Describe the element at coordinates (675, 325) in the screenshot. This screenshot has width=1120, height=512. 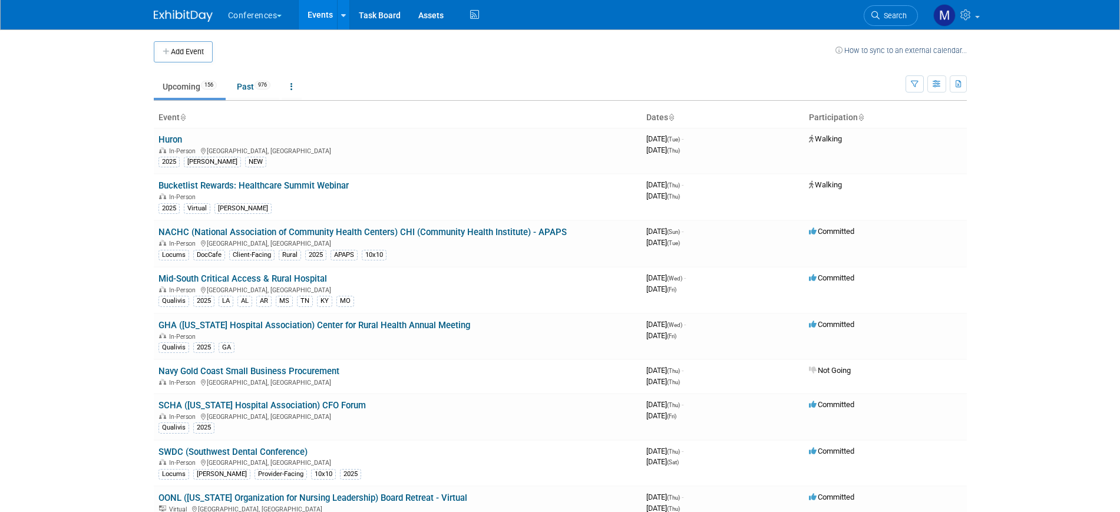
I see `span: (Wed)` at that location.